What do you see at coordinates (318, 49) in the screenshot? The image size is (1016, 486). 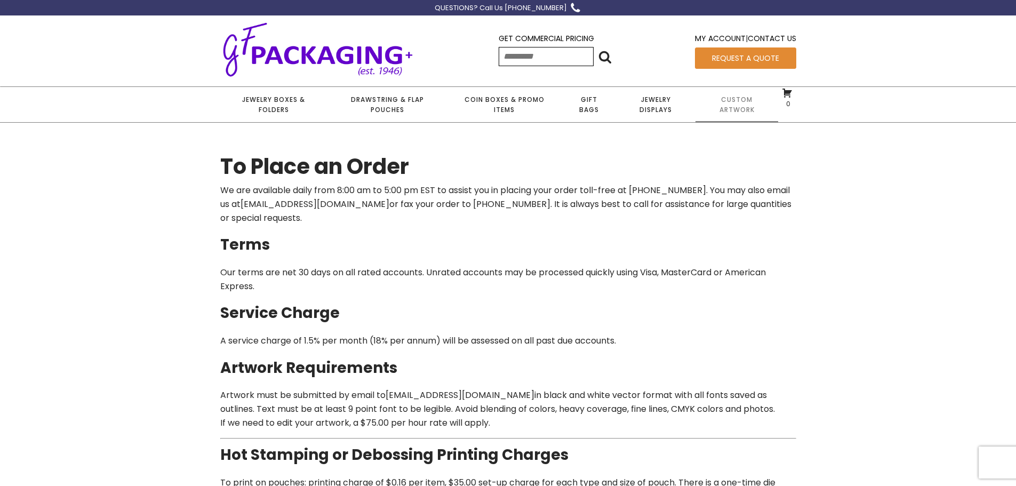 I see `img: GF Packaging + - Established 1946` at bounding box center [318, 49].